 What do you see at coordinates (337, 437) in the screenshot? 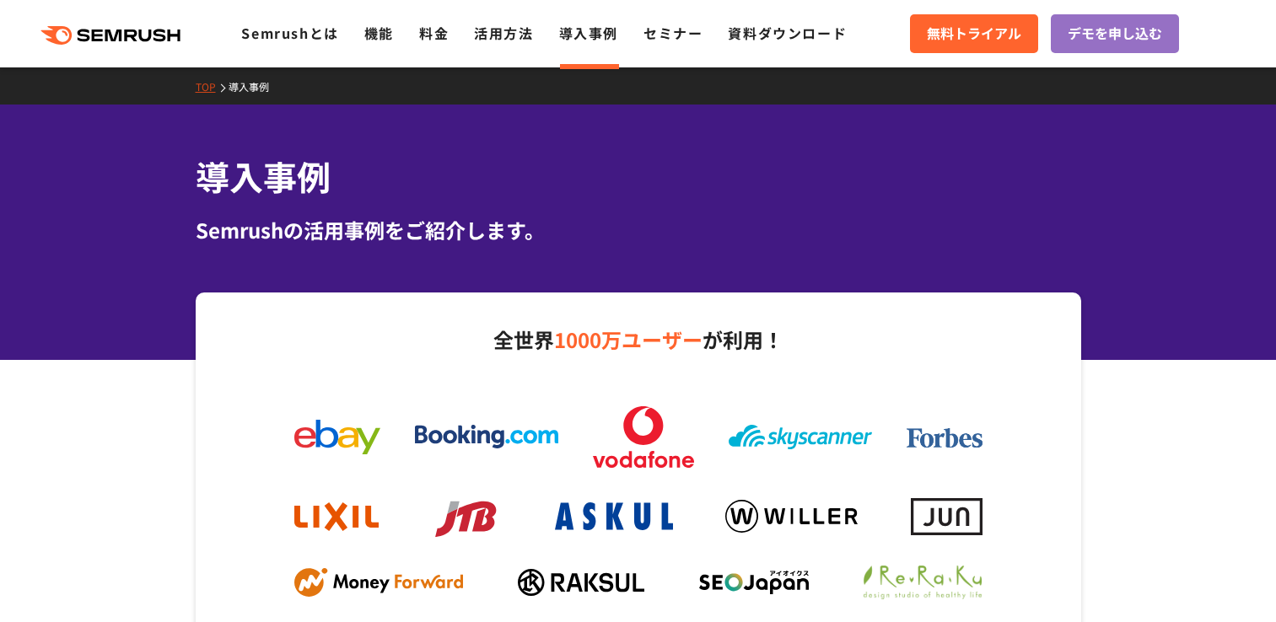
I see `img: ebay` at bounding box center [337, 437].